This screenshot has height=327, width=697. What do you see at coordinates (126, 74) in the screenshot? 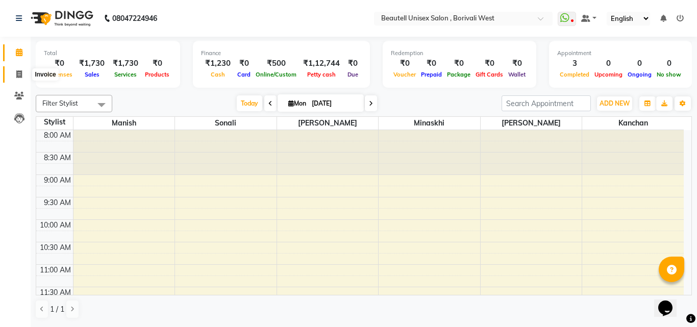
I see `span: Services` at bounding box center [126, 74].